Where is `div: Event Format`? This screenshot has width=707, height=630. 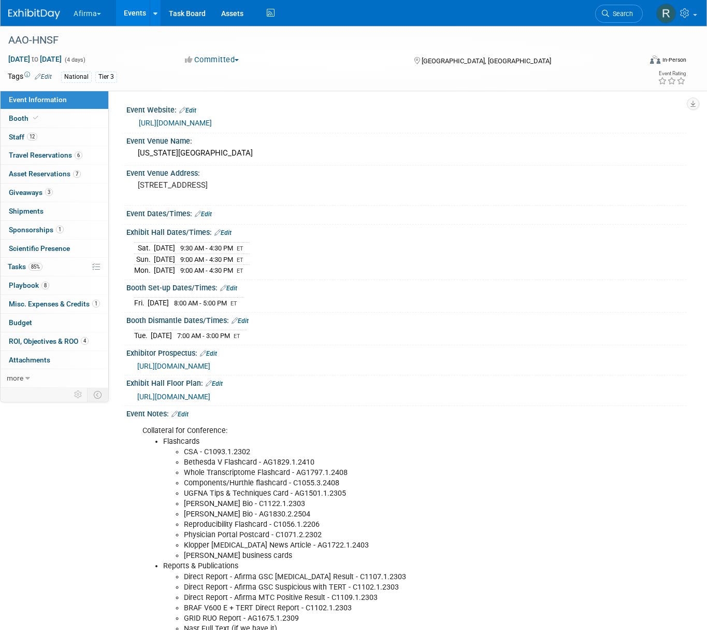 div: Event Format is located at coordinates (636, 62).